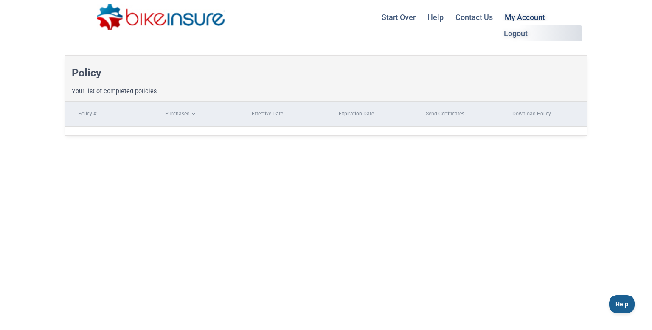 This screenshot has height=330, width=652. I want to click on h1: Policy, so click(87, 73).